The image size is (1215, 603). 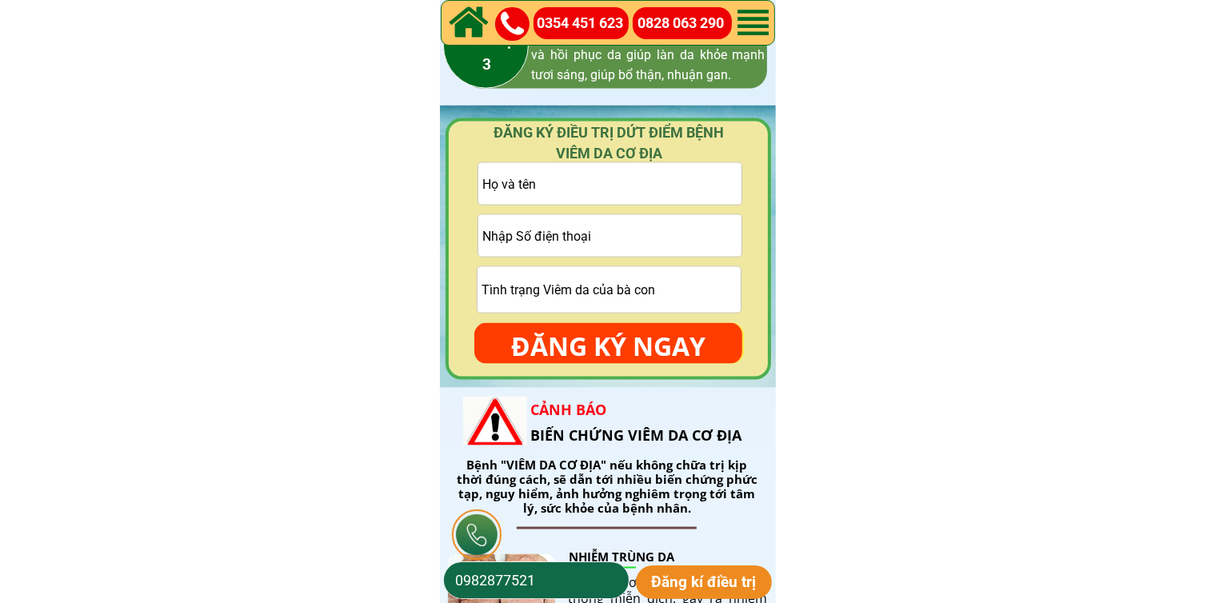 I want to click on h4: ĐĂNG KÝ ĐIỀU TRỊ DỨT ĐIỂM BỆNH VIÊM DA CƠ ĐỊA, so click(x=609, y=142).